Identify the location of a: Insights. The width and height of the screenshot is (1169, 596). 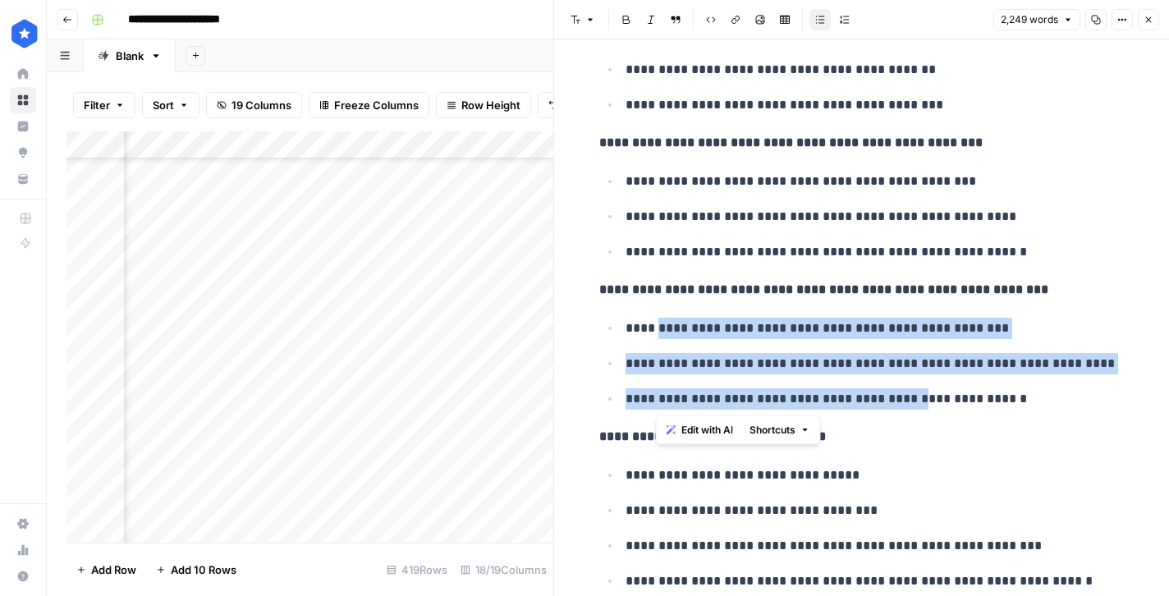
(23, 126).